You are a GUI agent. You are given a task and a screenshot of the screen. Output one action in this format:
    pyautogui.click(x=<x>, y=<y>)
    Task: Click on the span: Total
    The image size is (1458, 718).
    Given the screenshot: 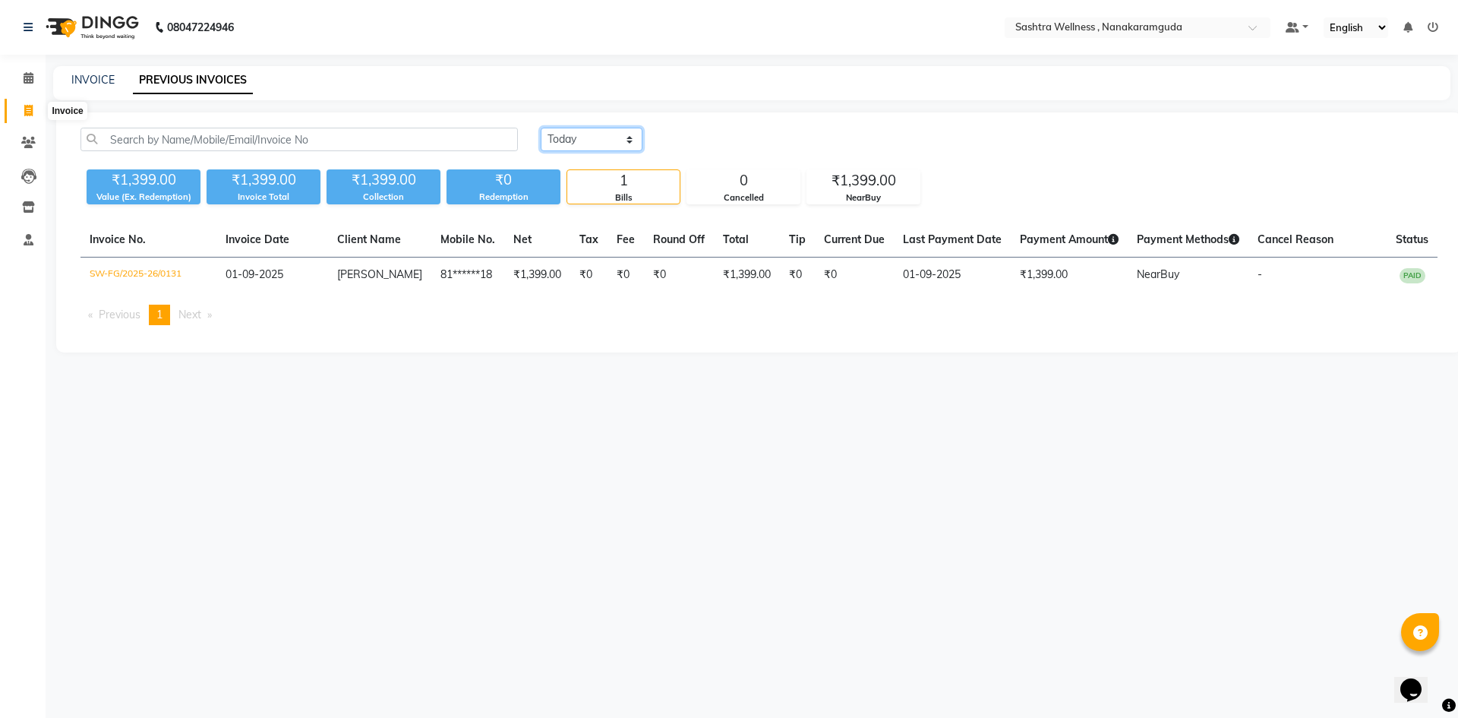 What is the action you would take?
    pyautogui.click(x=736, y=239)
    